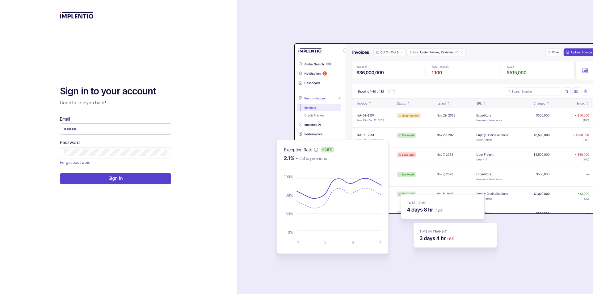  I want to click on p: Good to see you back!, so click(115, 103).